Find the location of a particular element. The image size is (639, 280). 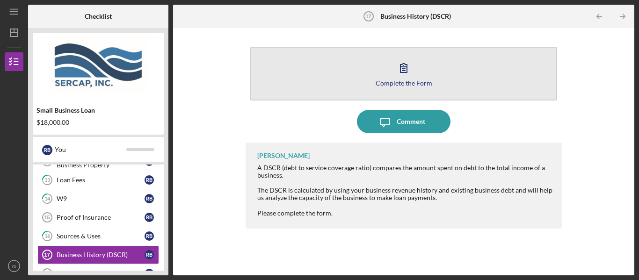

b: Checklist is located at coordinates (98, 16).